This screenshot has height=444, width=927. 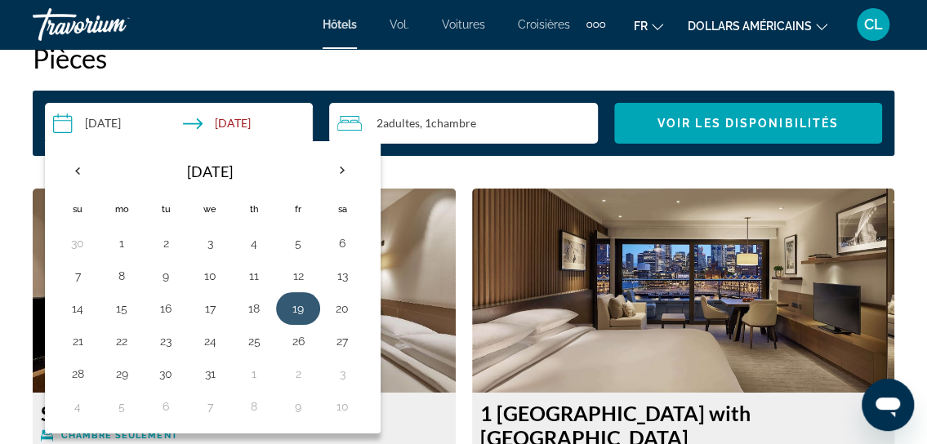 What do you see at coordinates (873, 25) in the screenshot?
I see `button: Menu utilisateur` at bounding box center [873, 25].